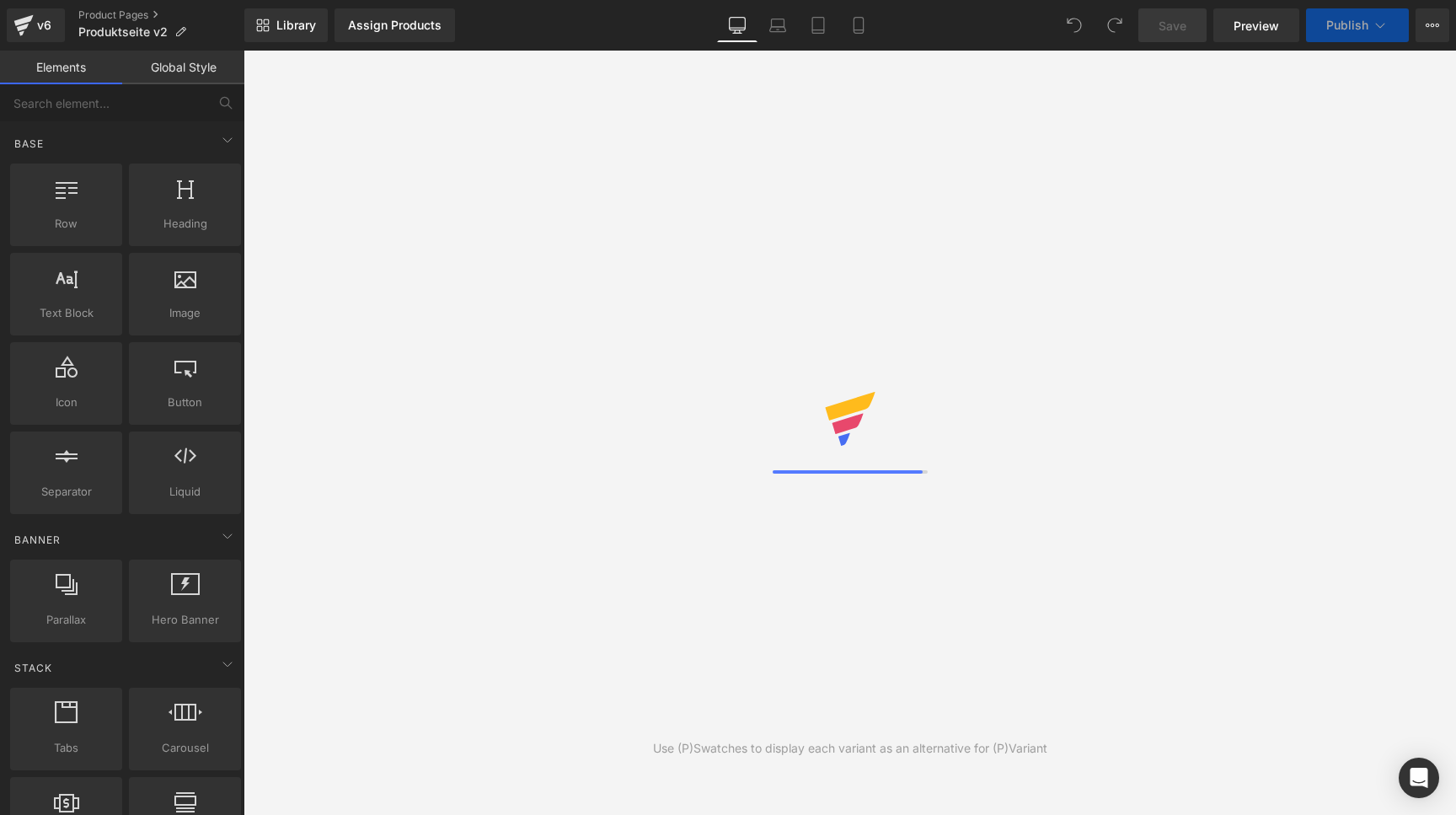 The image size is (1456, 815). Describe the element at coordinates (1075, 25) in the screenshot. I see `button: Undo` at that location.